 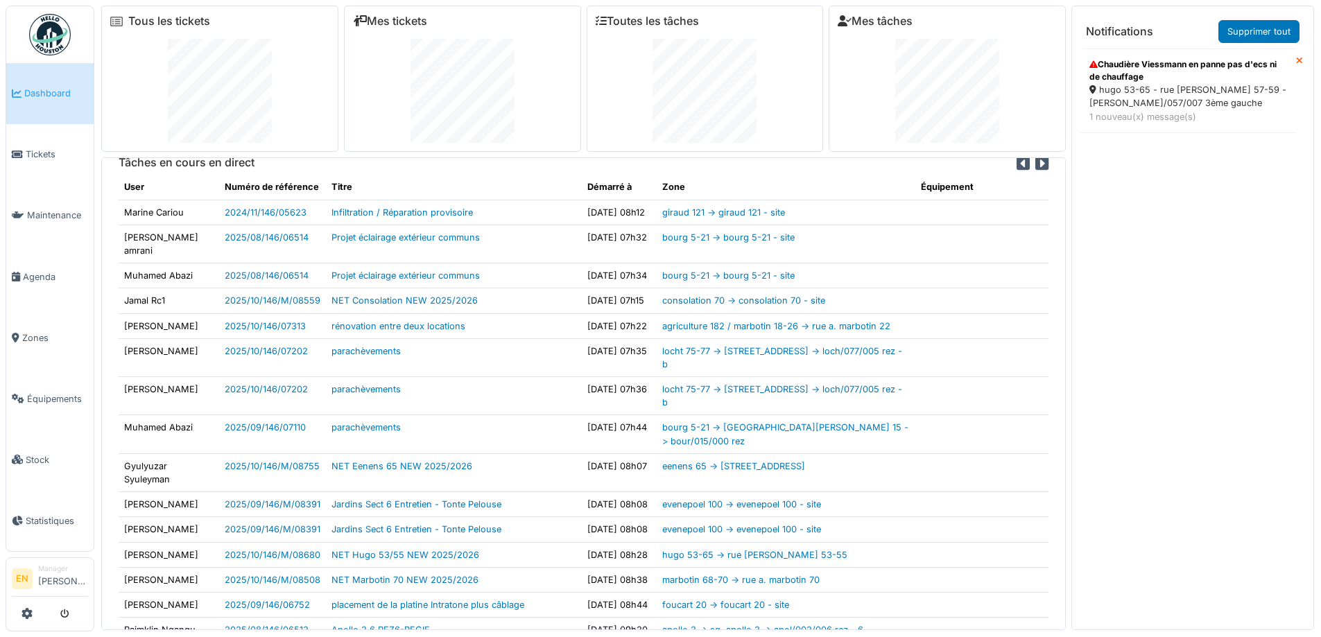 I want to click on a: Stock, so click(x=50, y=460).